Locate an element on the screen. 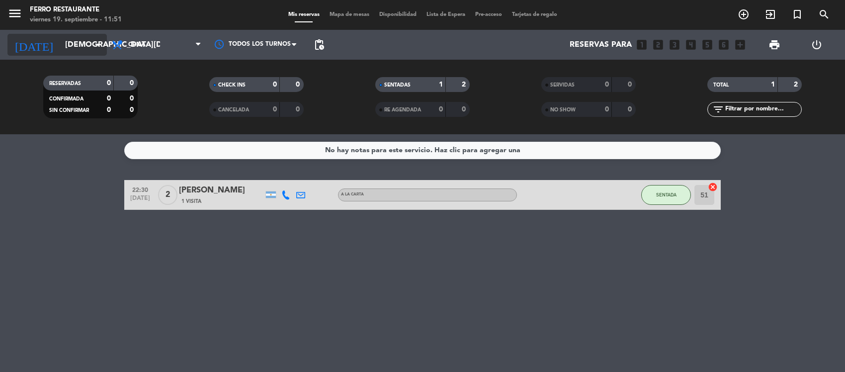 This screenshot has width=845, height=372. i: looks_two is located at coordinates (658, 45).